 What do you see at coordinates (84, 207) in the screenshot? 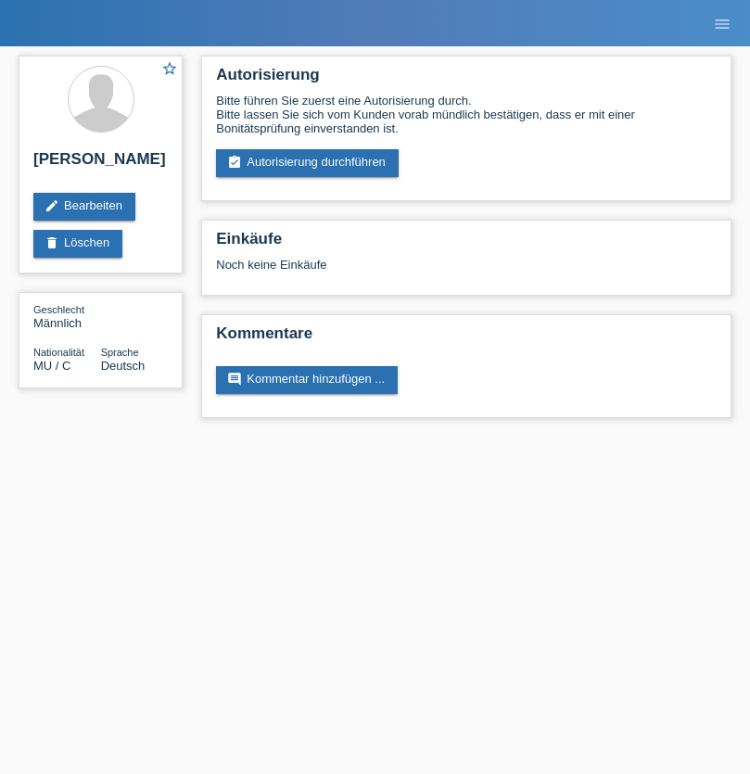
I see `a: editBearbeiten` at bounding box center [84, 207].